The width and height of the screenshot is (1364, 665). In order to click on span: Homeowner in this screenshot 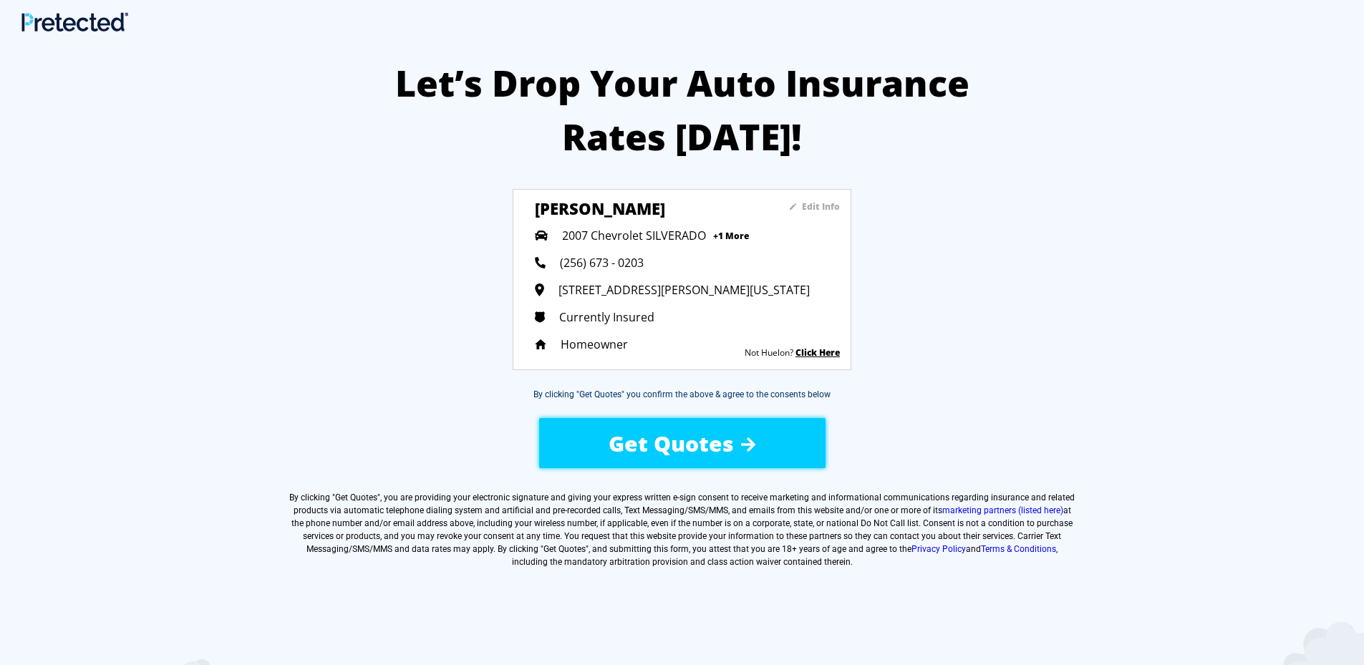, I will do `click(594, 344)`.